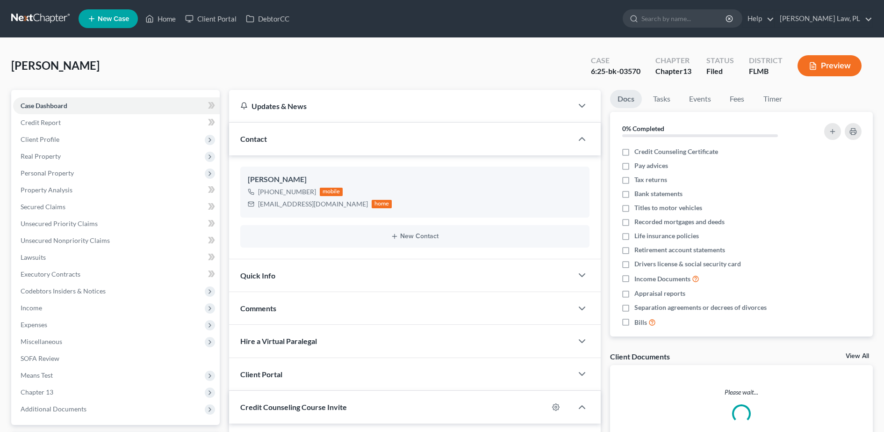 The height and width of the screenshot is (432, 884). Describe the element at coordinates (258, 275) in the screenshot. I see `span: Quick Info` at that location.